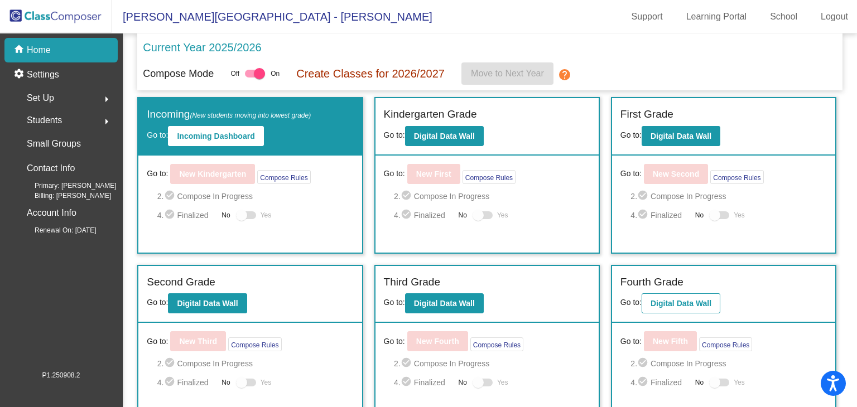 Image resolution: width=857 pixels, height=407 pixels. I want to click on p: Contact Info, so click(51, 168).